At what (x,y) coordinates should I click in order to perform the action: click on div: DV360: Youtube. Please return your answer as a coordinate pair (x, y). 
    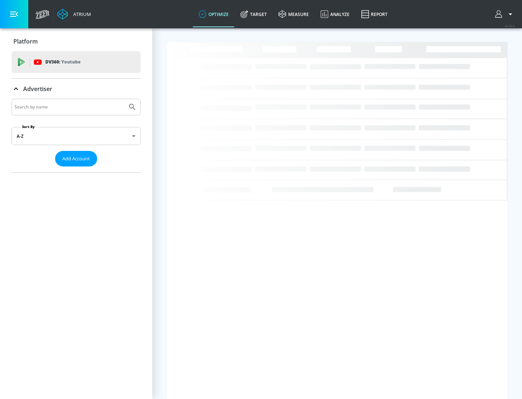
    Looking at the image, I should click on (76, 62).